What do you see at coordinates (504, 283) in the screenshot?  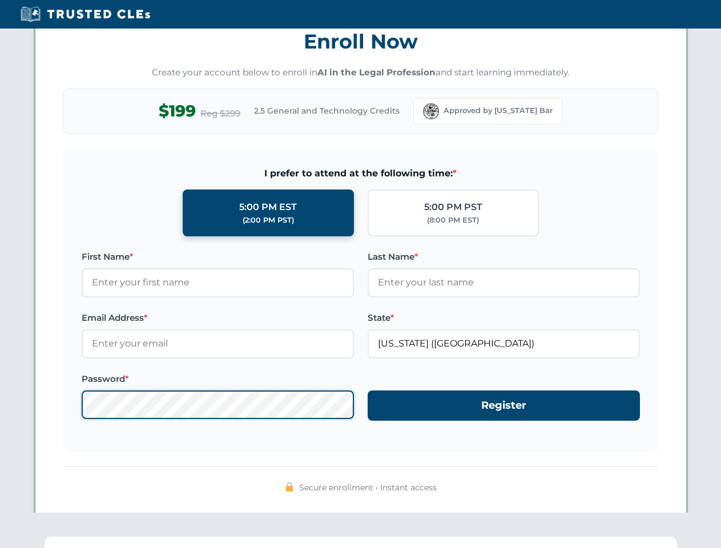 I see `input: Enter your last name` at bounding box center [504, 283].